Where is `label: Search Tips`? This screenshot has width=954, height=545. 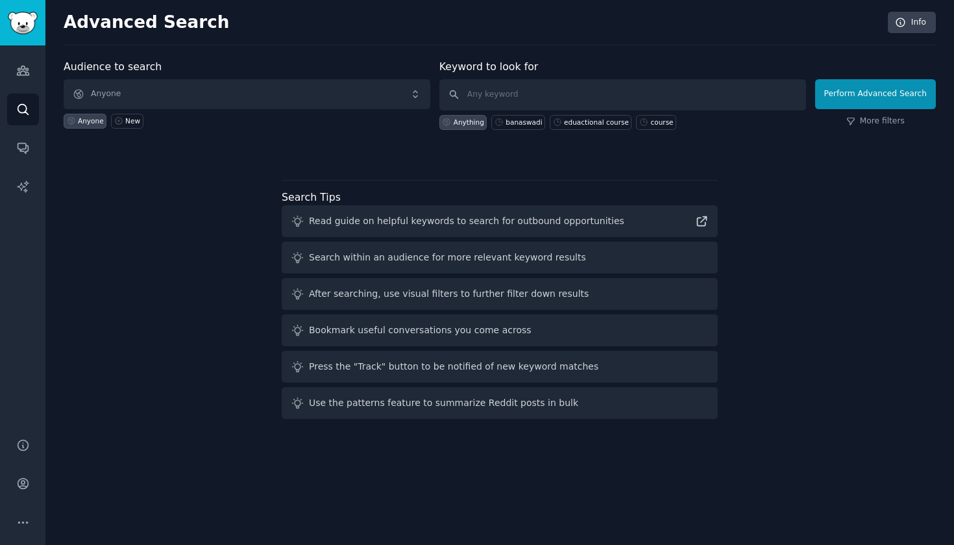
label: Search Tips is located at coordinates (311, 197).